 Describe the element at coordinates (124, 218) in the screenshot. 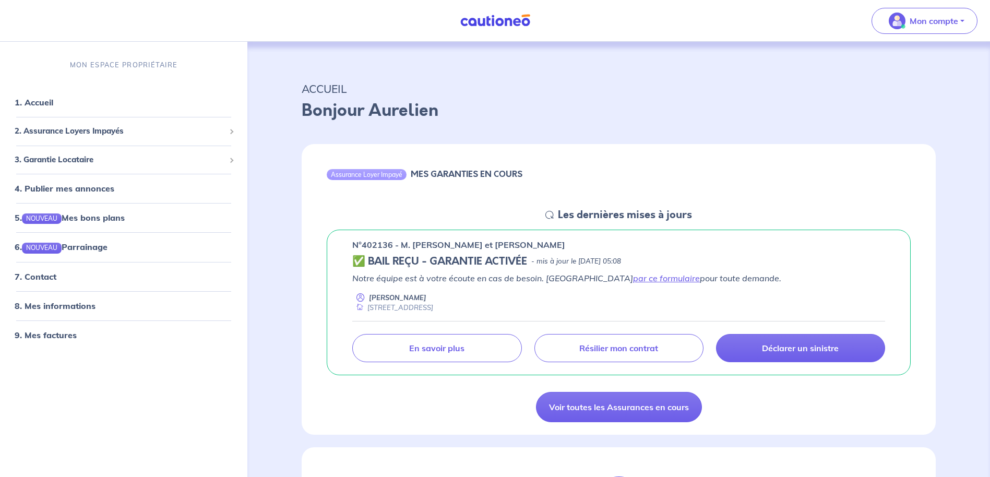

I see `div: 5.NOUVEAUMes bons plans` at that location.